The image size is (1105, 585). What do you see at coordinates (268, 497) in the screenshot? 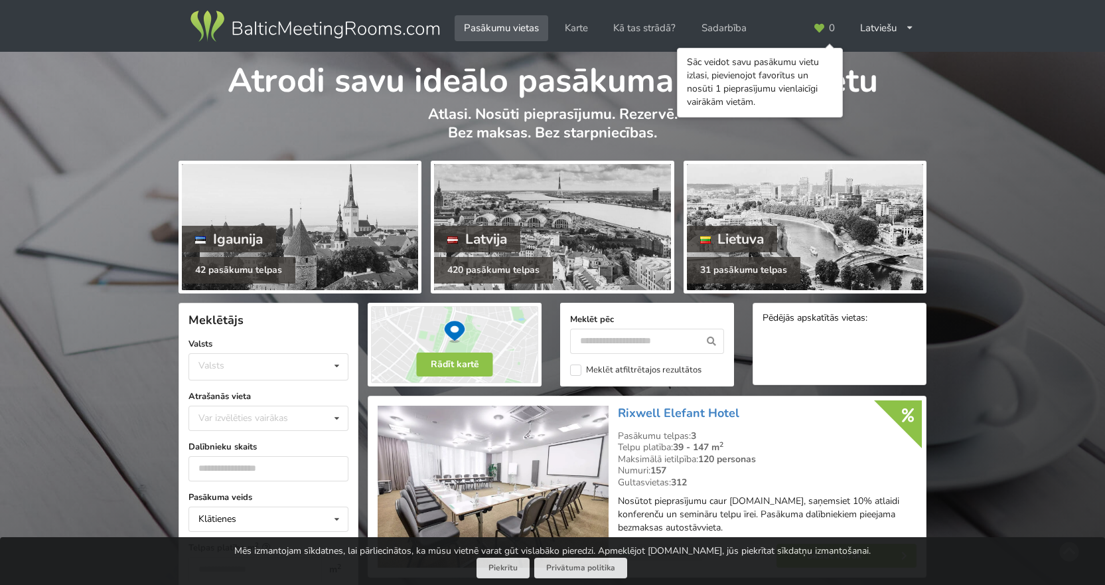
I see `label: Pasākuma veids` at bounding box center [268, 497].